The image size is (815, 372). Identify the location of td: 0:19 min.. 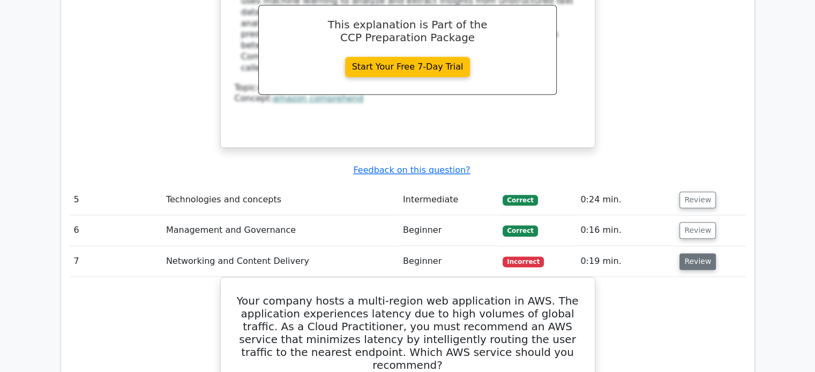
(625, 261).